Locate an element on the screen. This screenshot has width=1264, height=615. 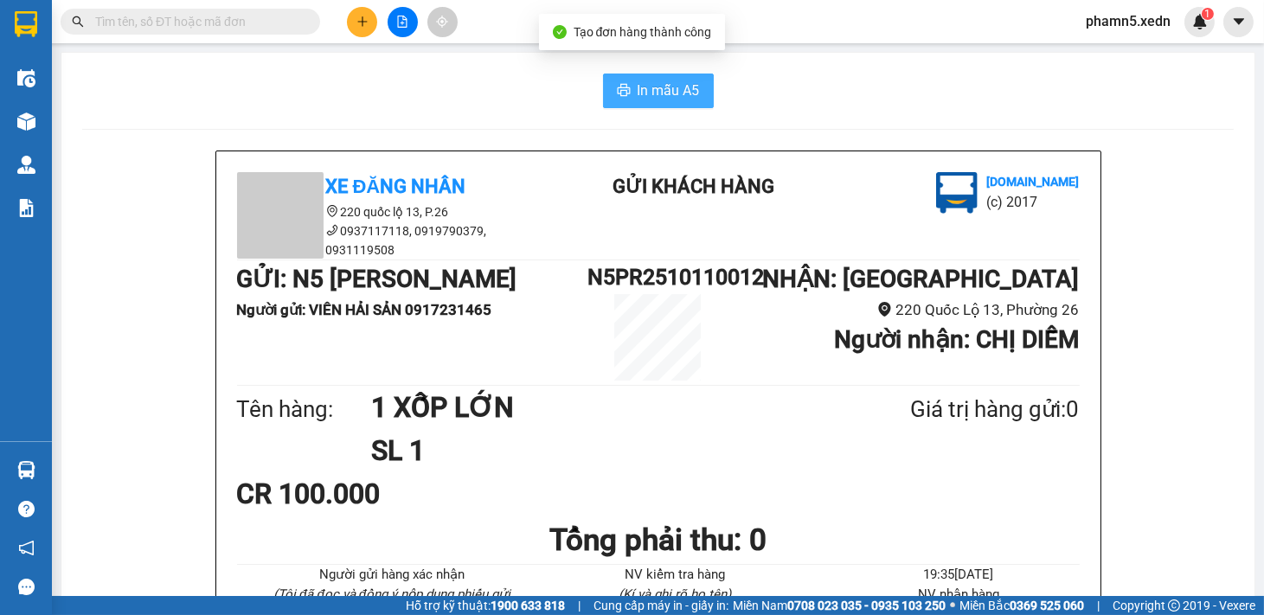
span: printer is located at coordinates (624, 91).